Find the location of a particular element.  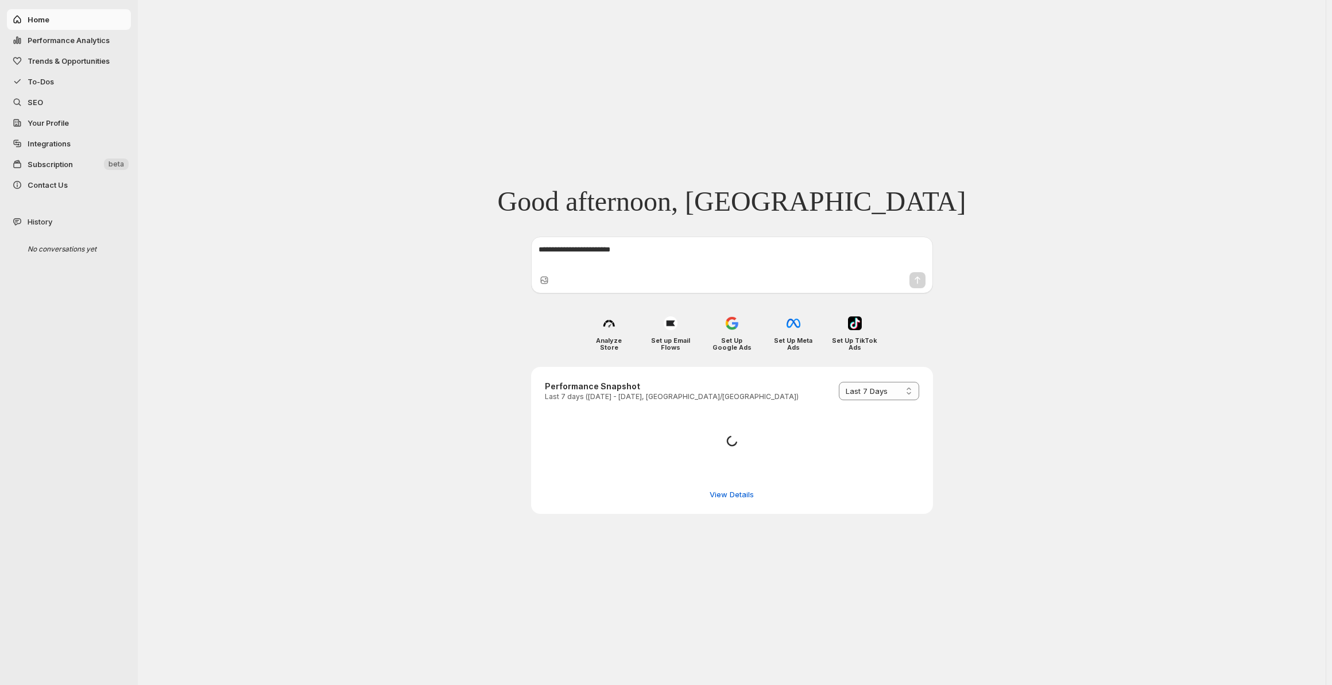

span: History is located at coordinates (40, 222).